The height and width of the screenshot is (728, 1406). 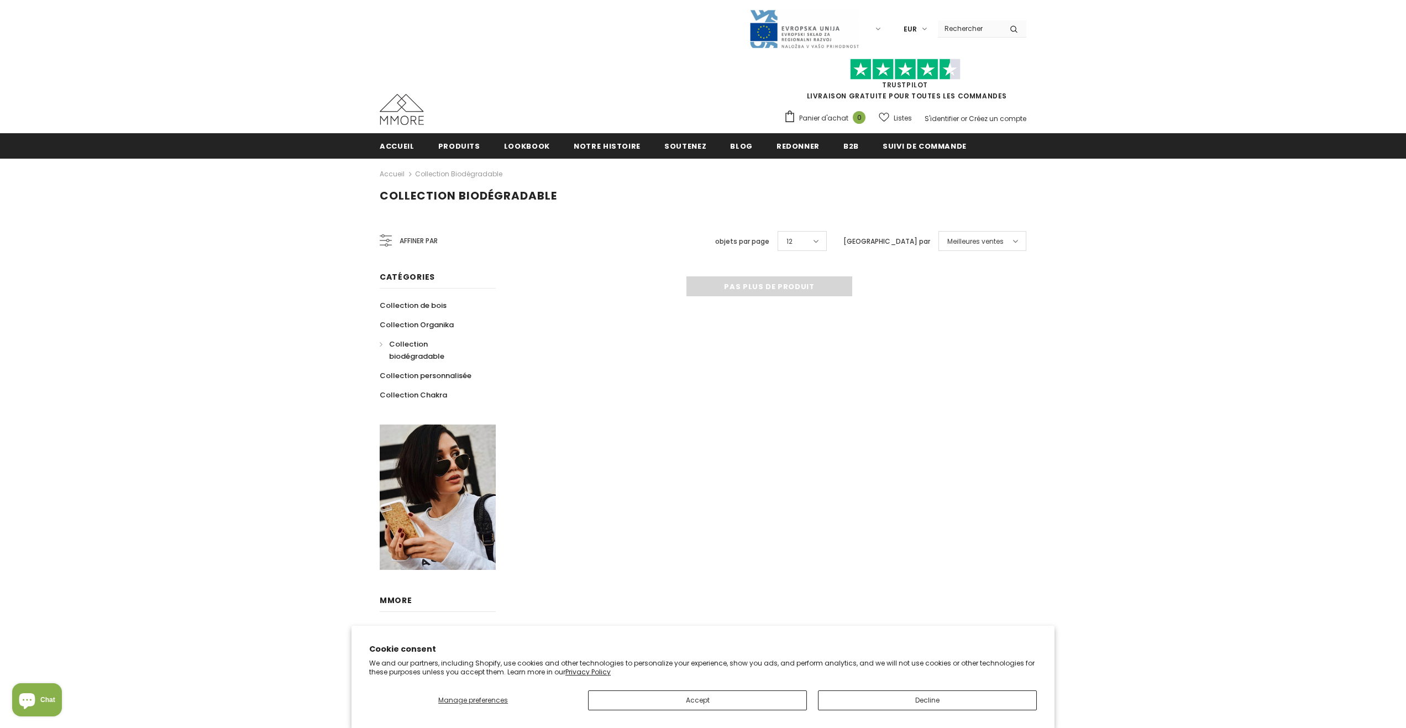 I want to click on button: Accept, so click(x=697, y=700).